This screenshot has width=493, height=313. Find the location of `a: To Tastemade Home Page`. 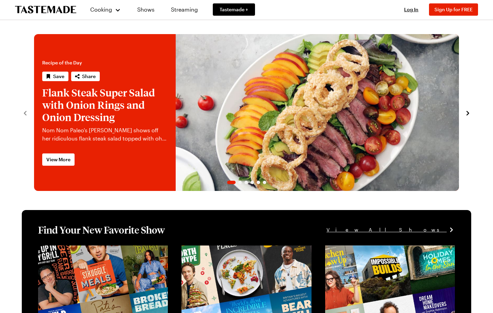

a: To Tastemade Home Page is located at coordinates (46, 10).